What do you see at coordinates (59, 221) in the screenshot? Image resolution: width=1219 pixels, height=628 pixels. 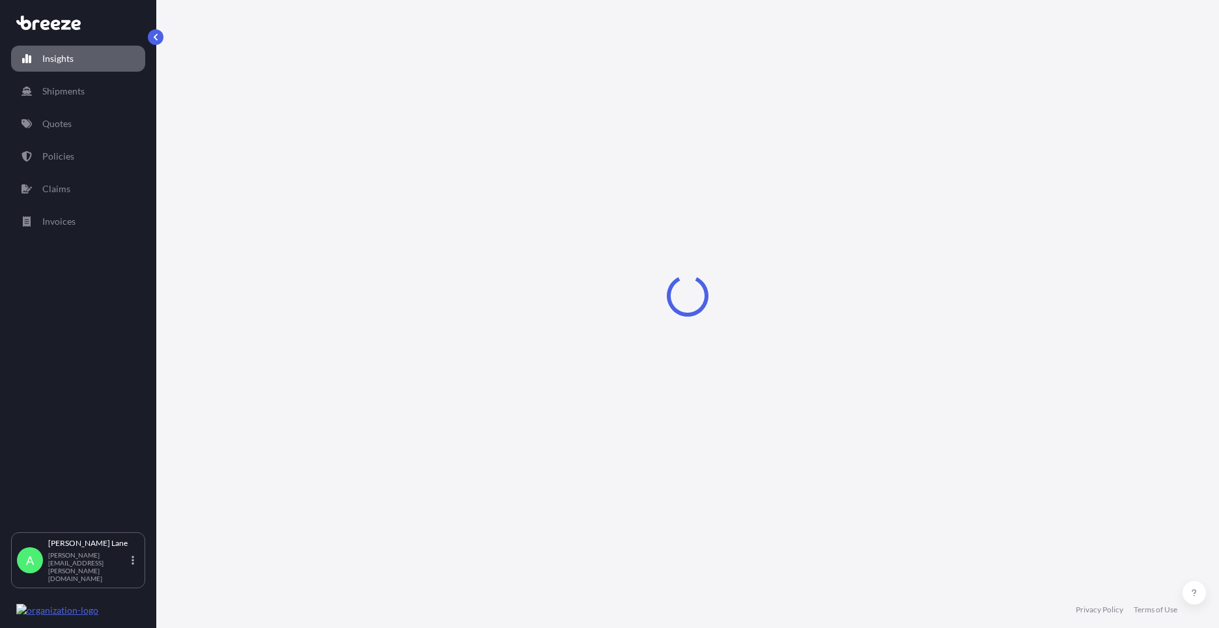 I see `p: Invoices` at bounding box center [59, 221].